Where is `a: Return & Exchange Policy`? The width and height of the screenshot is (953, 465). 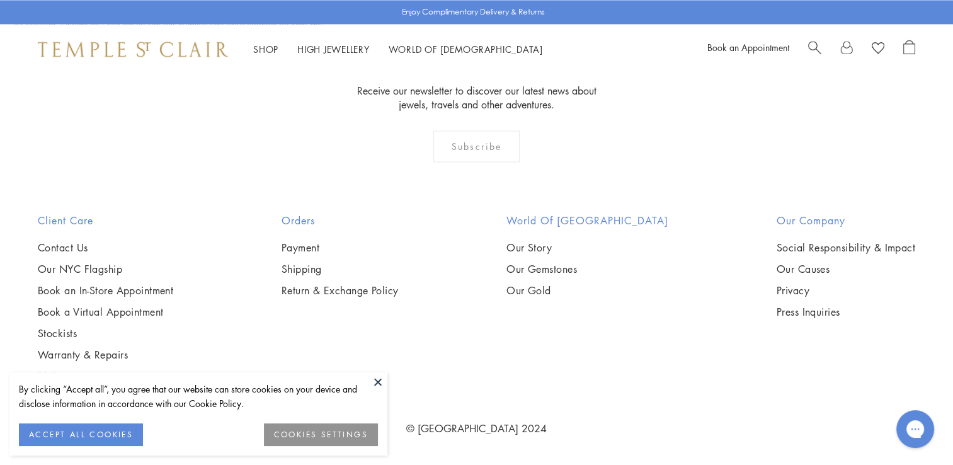 a: Return & Exchange Policy is located at coordinates (340, 290).